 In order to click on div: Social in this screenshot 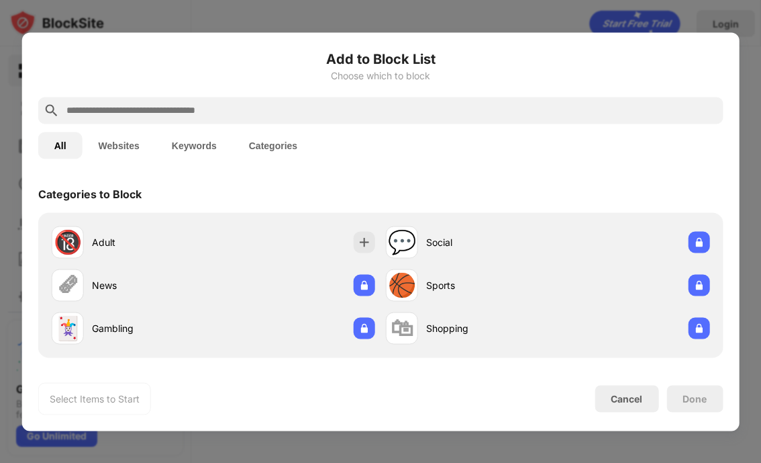, I will do `click(487, 242)`.